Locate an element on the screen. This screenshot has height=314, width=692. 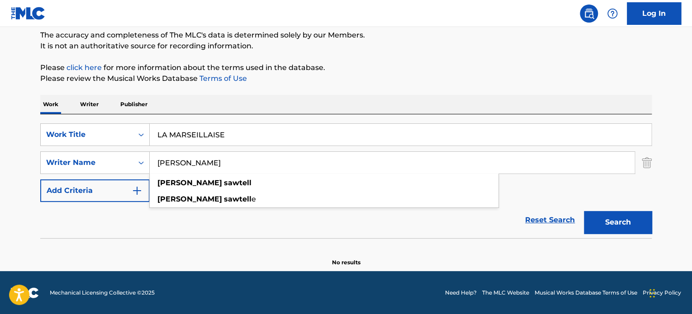
form: Search Form is located at coordinates (346, 181).